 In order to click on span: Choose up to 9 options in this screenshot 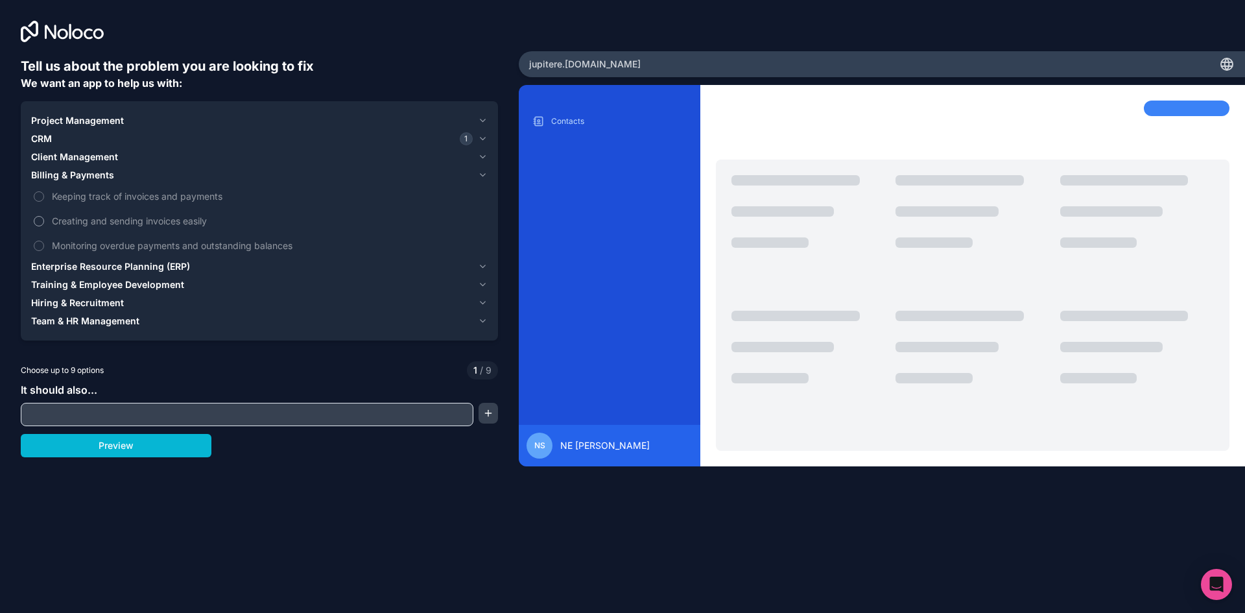, I will do `click(62, 370)`.